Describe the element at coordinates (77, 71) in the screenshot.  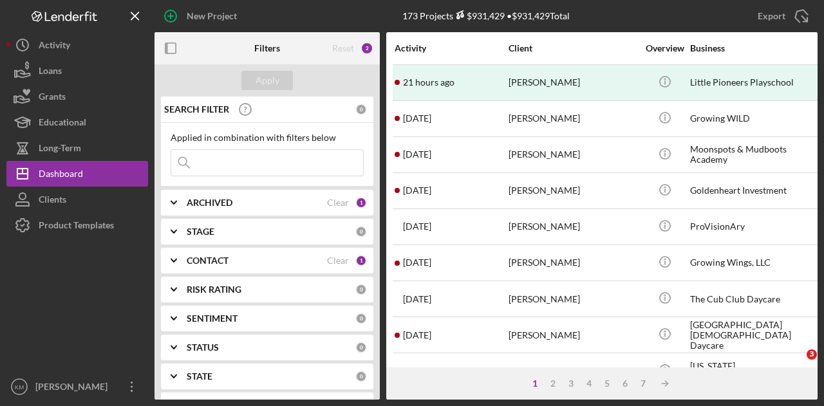
I see `a: Loans` at that location.